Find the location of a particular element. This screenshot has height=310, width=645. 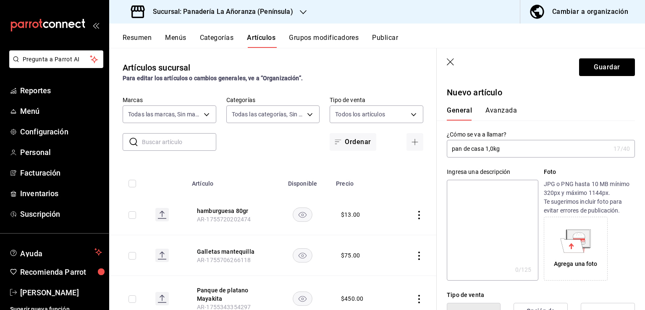

label: ¿Cómo se va a llamar? is located at coordinates (541, 134).